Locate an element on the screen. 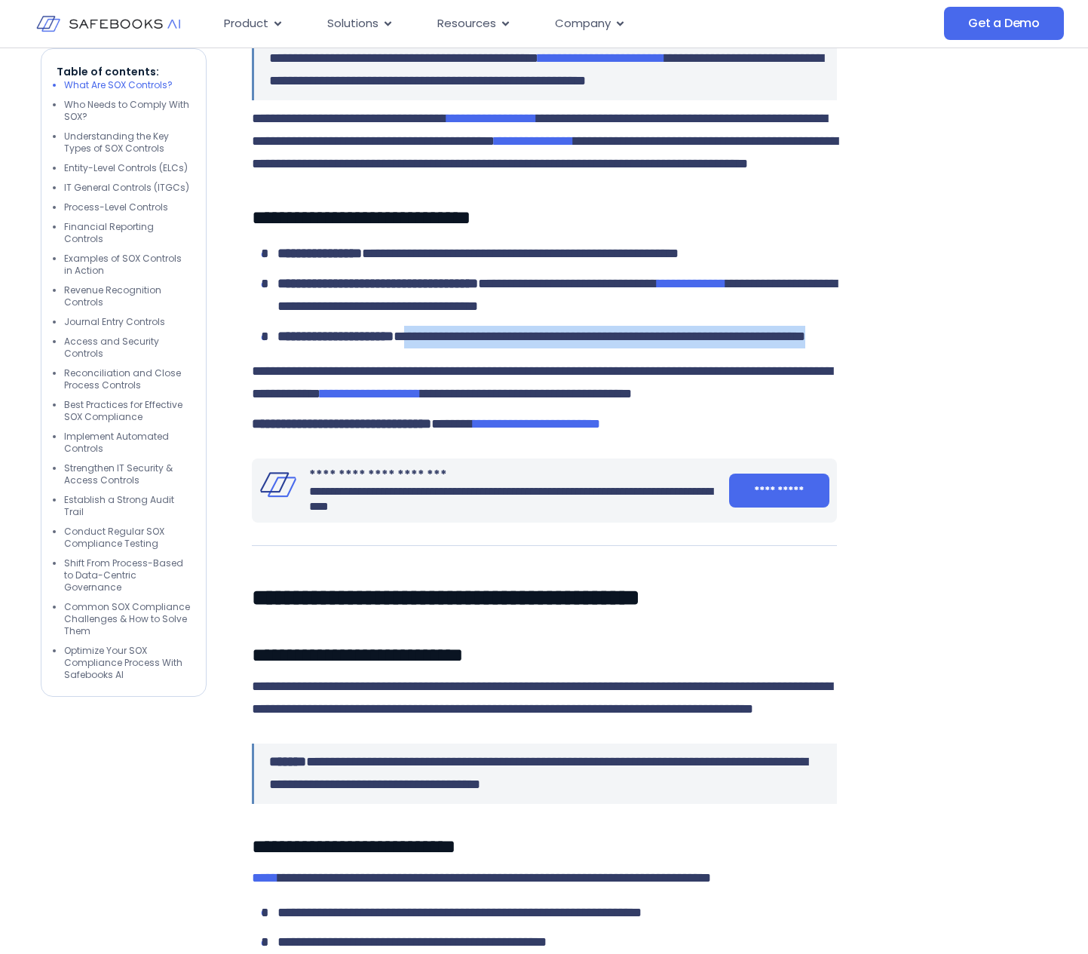  li: Implement Automated Controls is located at coordinates (127, 443).